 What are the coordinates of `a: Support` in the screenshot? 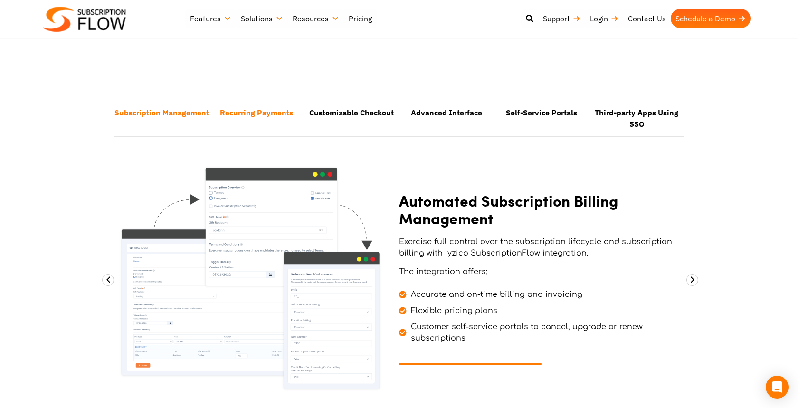 It's located at (561, 19).